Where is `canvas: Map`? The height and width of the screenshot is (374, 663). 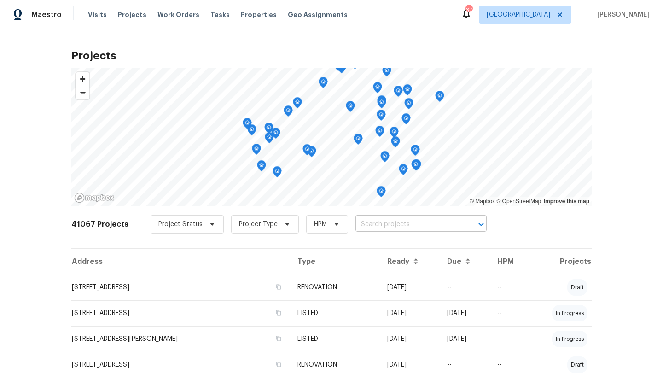 canvas: Map is located at coordinates (332, 137).